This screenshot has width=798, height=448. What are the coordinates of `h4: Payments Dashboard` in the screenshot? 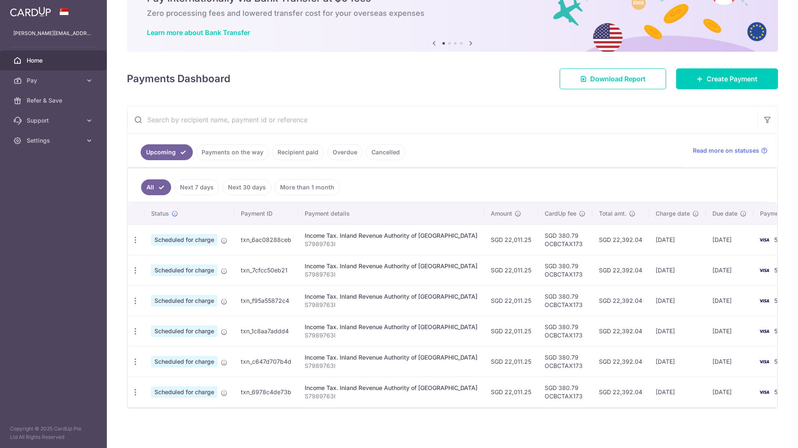 It's located at (179, 79).